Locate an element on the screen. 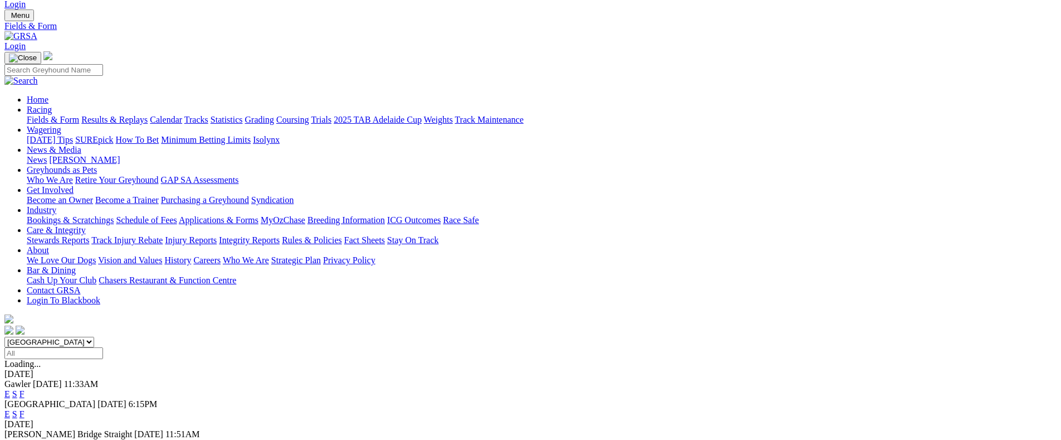 The image size is (1061, 440). a: Become an Owner is located at coordinates (60, 199).